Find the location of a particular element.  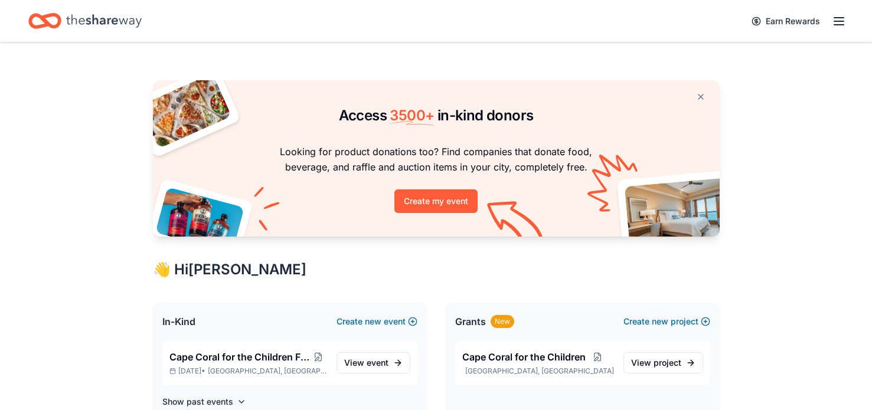

button: Createnewevent is located at coordinates (377, 322).